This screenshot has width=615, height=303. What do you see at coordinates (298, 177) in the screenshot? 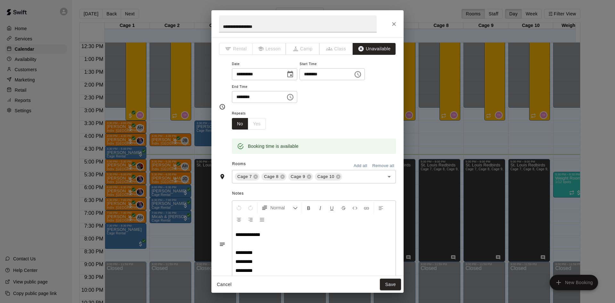
I see `span: Cage 9` at bounding box center [298, 177].